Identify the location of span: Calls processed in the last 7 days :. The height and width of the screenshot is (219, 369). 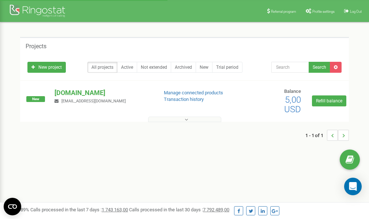
(79, 210).